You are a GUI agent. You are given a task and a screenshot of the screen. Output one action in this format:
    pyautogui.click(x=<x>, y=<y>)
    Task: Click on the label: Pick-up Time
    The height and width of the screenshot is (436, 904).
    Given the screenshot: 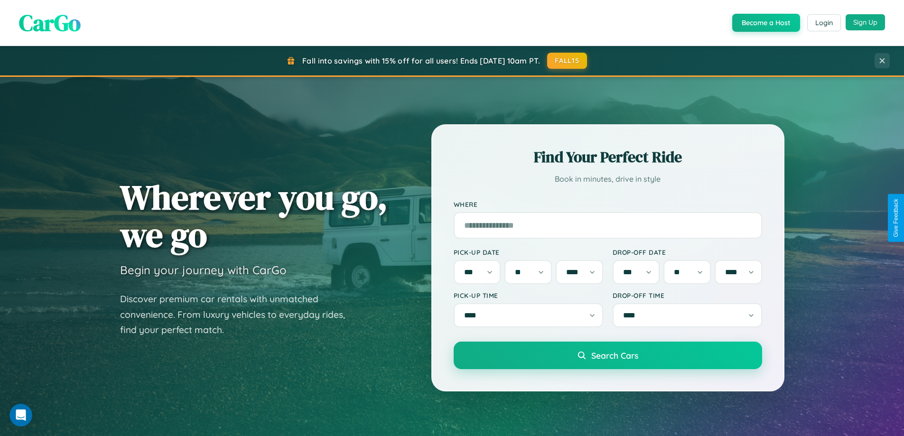 What is the action you would take?
    pyautogui.click(x=528, y=295)
    